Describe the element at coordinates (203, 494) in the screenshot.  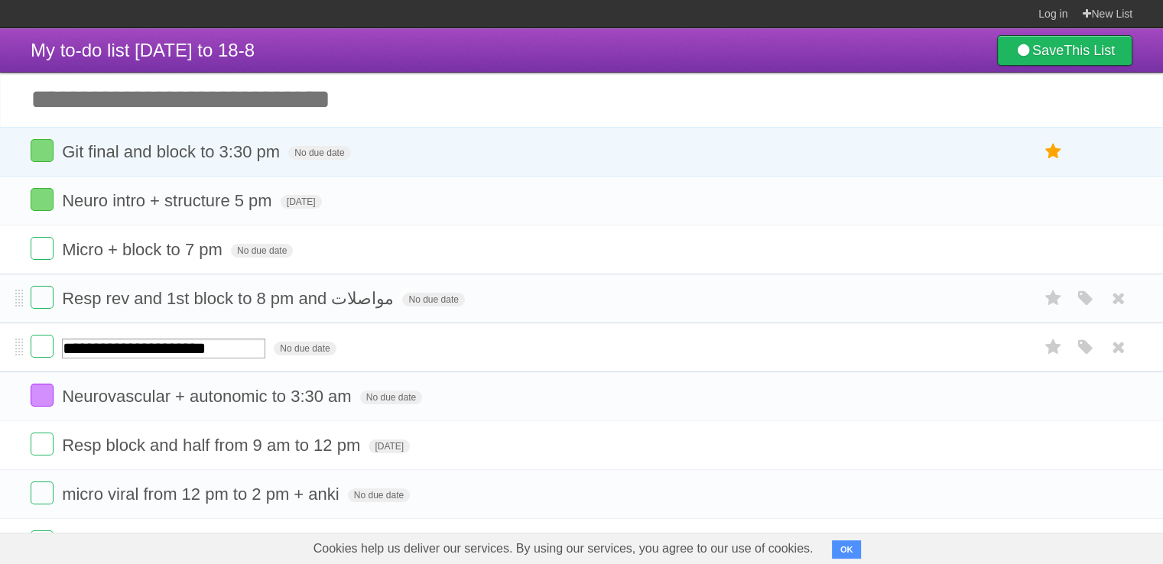
I see `span: micro viral from 12 pm to 2 pm + anki` at that location.